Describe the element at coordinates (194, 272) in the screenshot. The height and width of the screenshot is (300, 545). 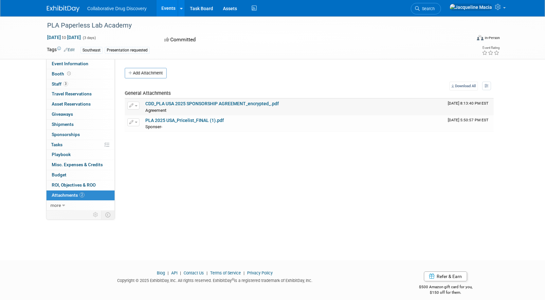
I see `a: Contact Us` at that location.